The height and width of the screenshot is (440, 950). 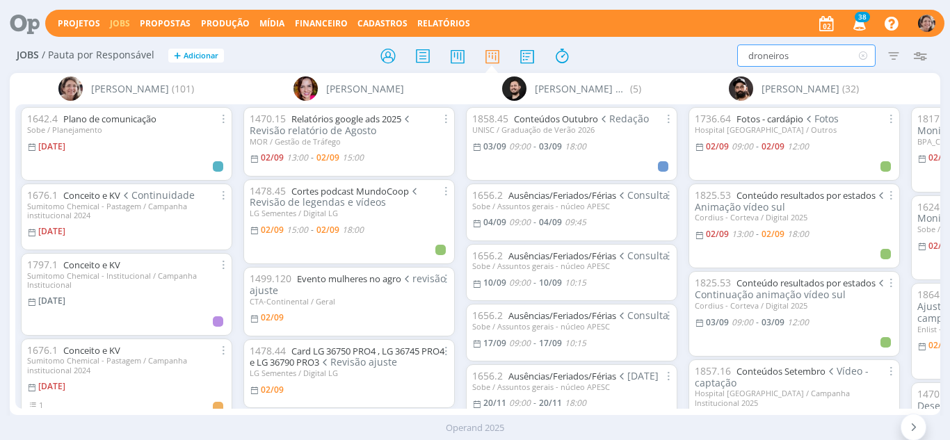 I want to click on span: (101), so click(x=183, y=88).